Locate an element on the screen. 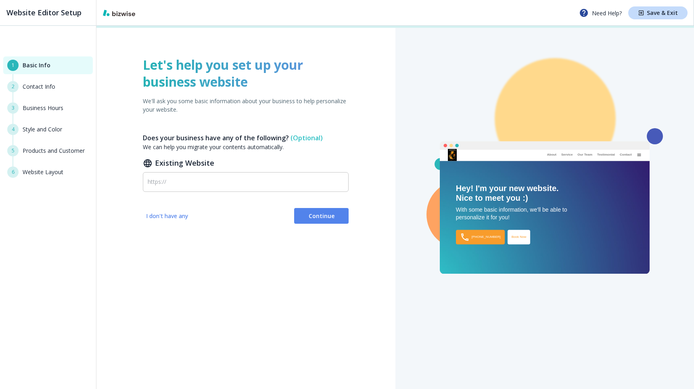 The height and width of the screenshot is (389, 694). h4: Save & Exit is located at coordinates (662, 13).